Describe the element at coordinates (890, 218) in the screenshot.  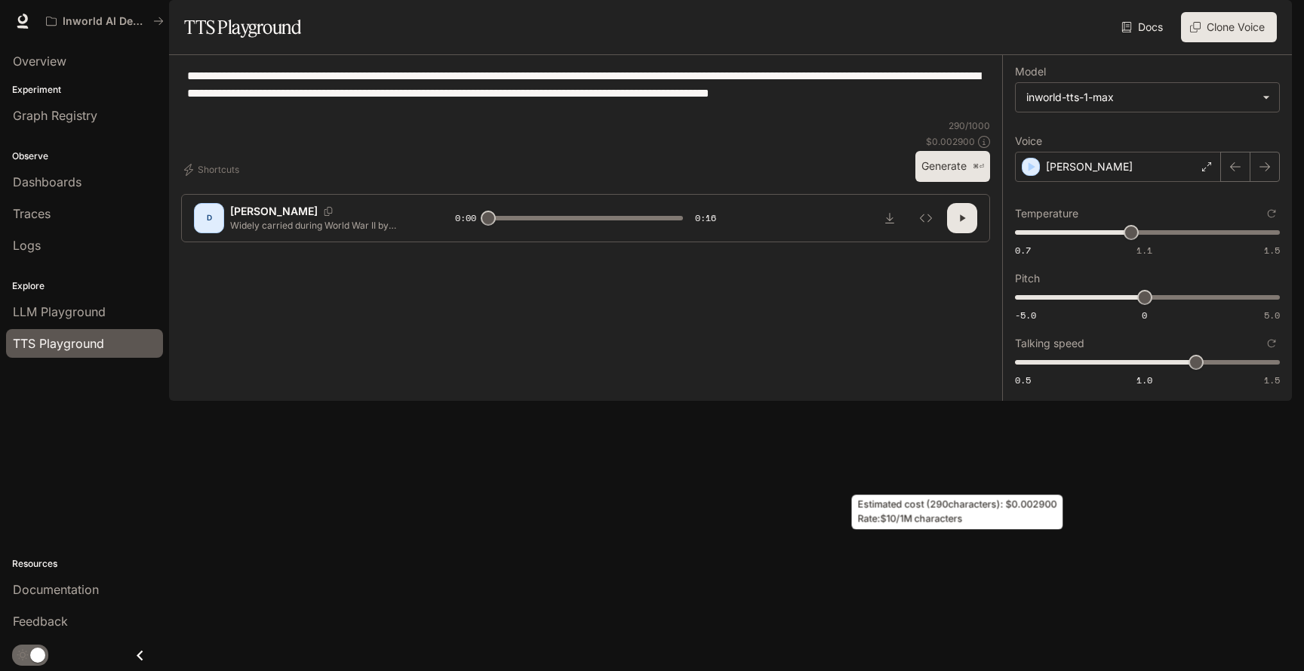
I see `button: Download audio` at that location.